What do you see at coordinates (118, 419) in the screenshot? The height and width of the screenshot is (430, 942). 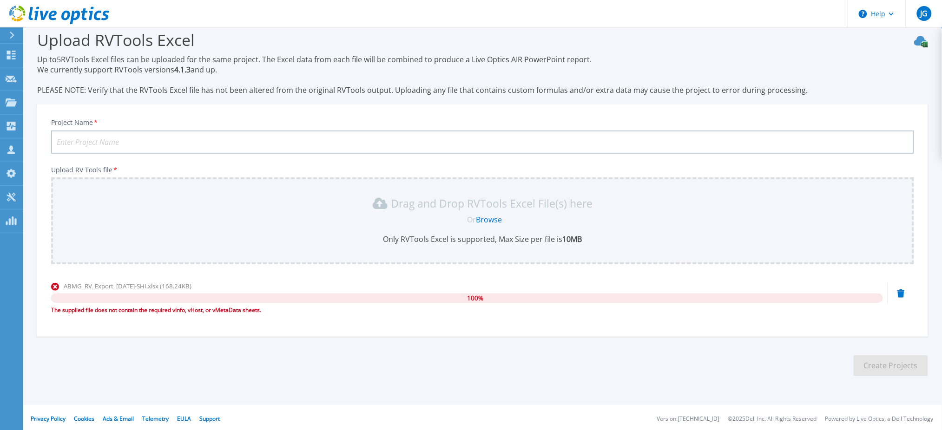 I see `a: Ads & Email` at bounding box center [118, 419].